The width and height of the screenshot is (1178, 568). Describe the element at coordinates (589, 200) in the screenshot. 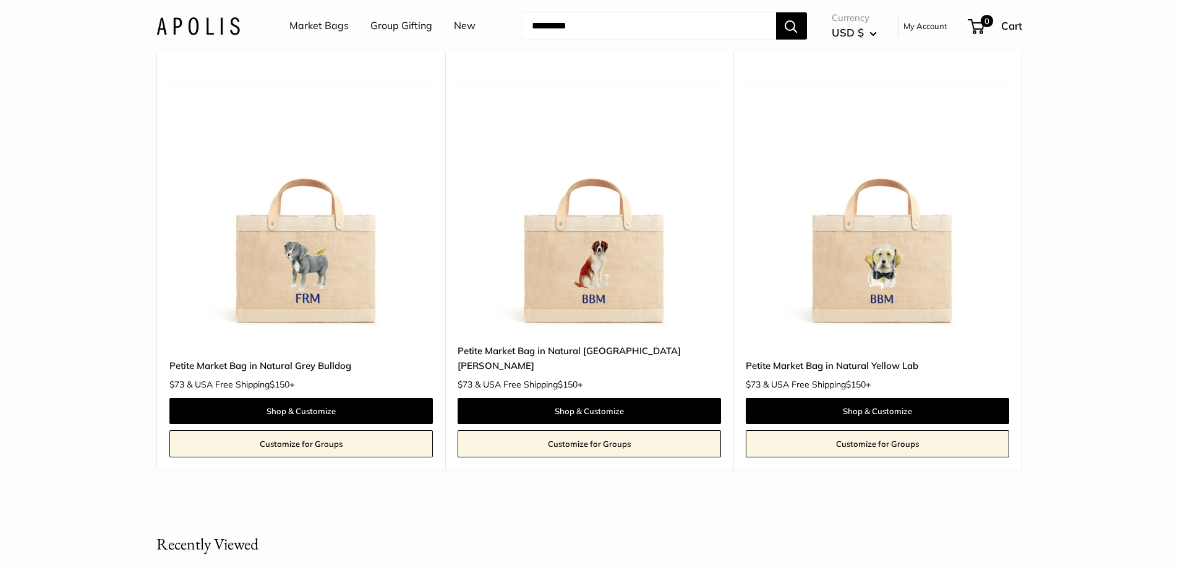

I see `a: Petite Market Bag in Natural St. BernardPetite Market Bag in Natural St. Bernard` at that location.